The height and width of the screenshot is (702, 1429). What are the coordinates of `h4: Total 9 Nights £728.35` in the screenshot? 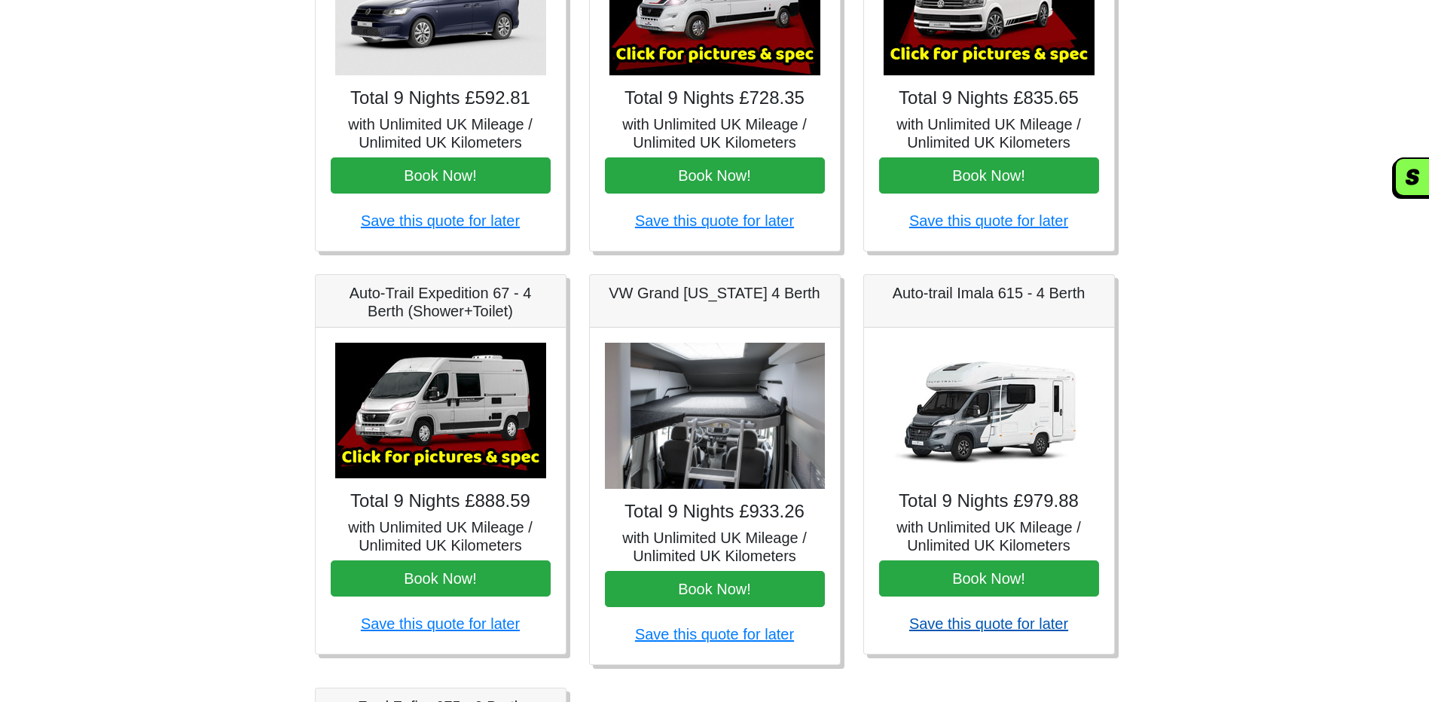 It's located at (715, 98).